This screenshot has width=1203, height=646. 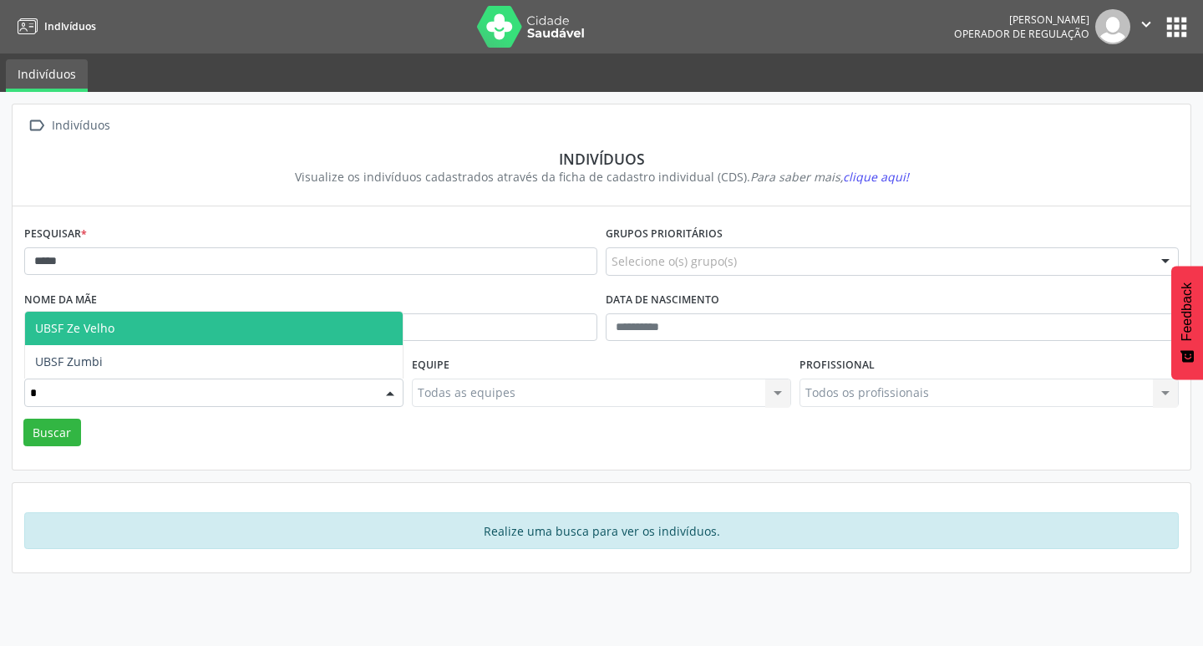 What do you see at coordinates (837, 365) in the screenshot?
I see `label: Profissional` at bounding box center [837, 365].